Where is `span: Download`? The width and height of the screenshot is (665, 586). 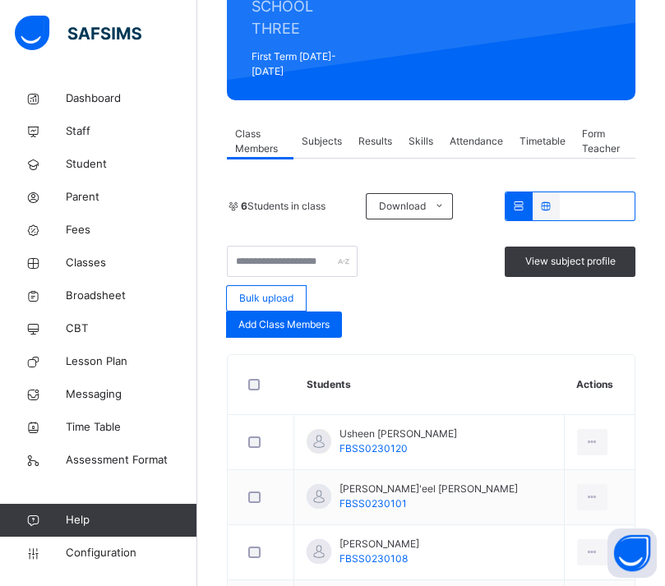 span: Download is located at coordinates (402, 206).